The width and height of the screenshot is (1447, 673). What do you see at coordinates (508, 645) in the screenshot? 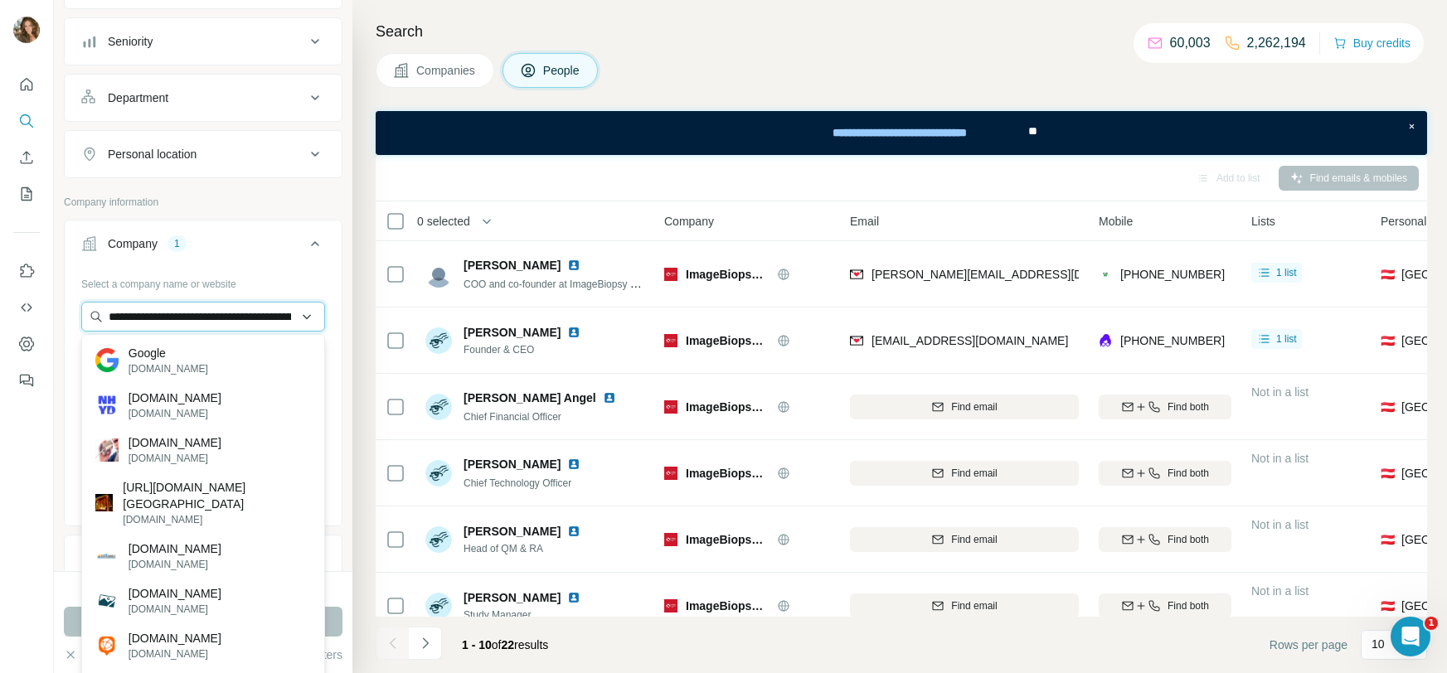
I see `span: 22` at bounding box center [508, 645].